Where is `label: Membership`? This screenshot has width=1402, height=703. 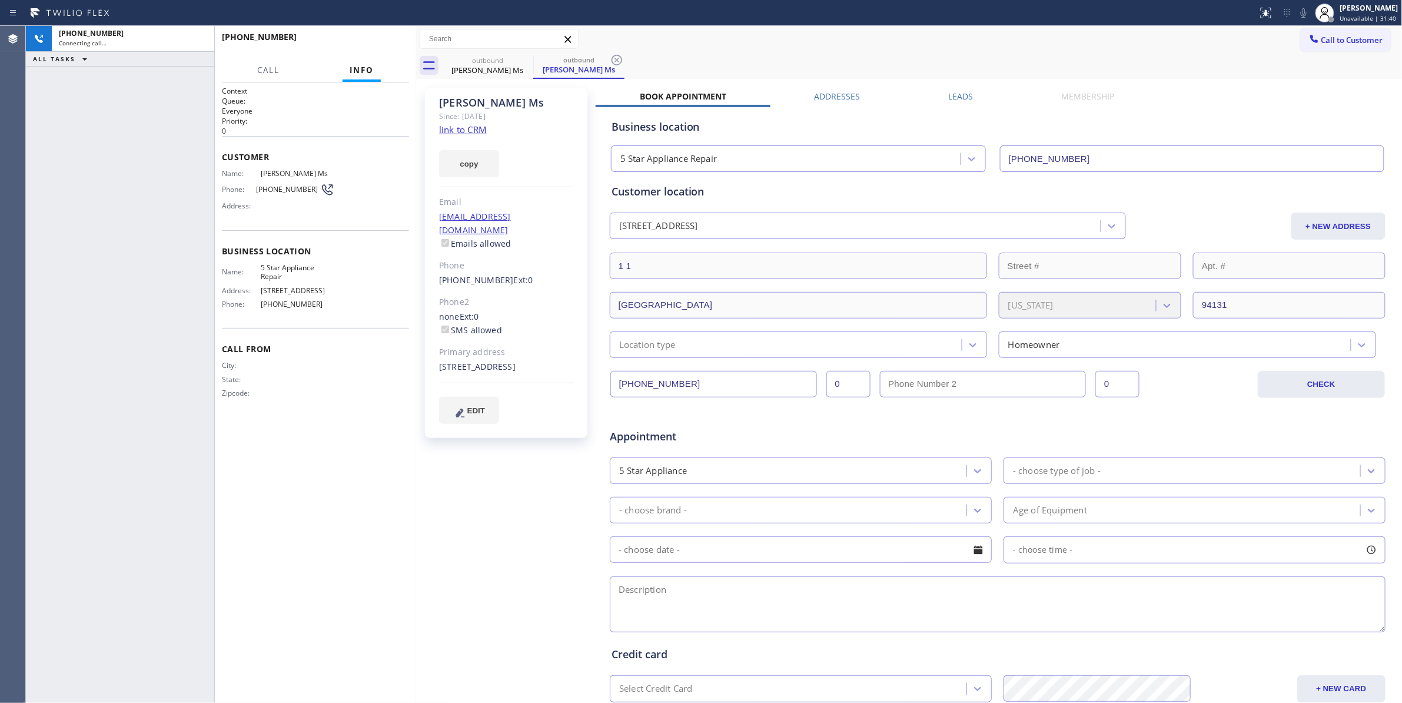 label: Membership is located at coordinates (1088, 96).